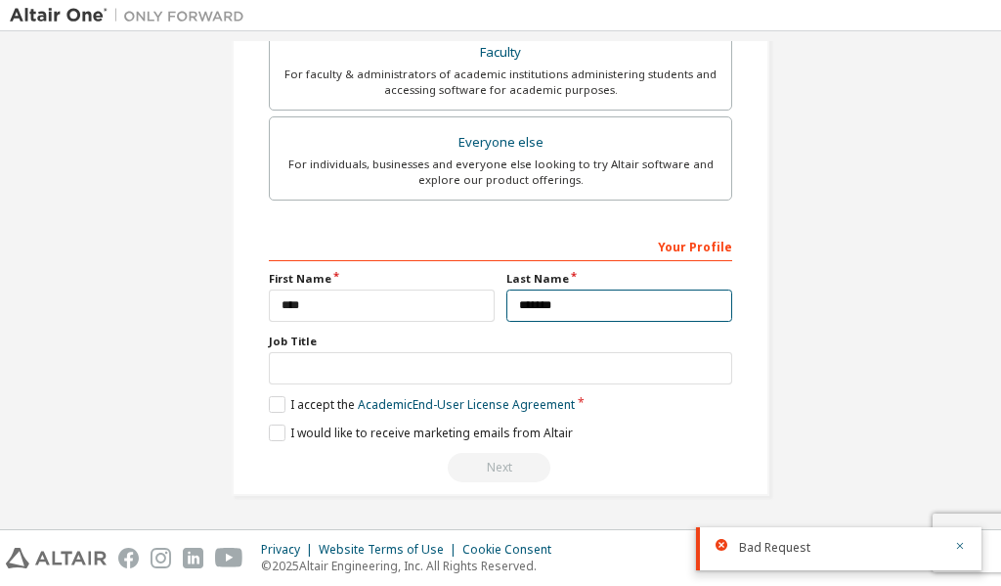  I want to click on div: Cookie Consent, so click(512, 549).